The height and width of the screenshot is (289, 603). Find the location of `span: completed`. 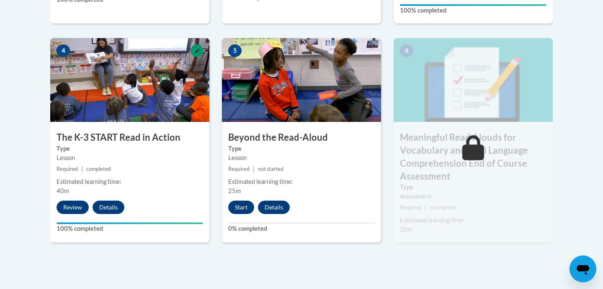

span: completed is located at coordinates (98, 169).